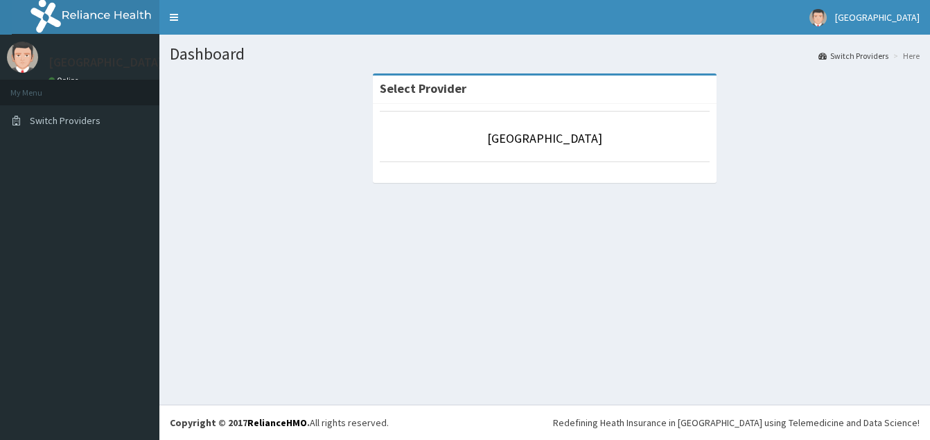 The image size is (930, 440). I want to click on strong: Copyright © 2017 ., so click(240, 423).